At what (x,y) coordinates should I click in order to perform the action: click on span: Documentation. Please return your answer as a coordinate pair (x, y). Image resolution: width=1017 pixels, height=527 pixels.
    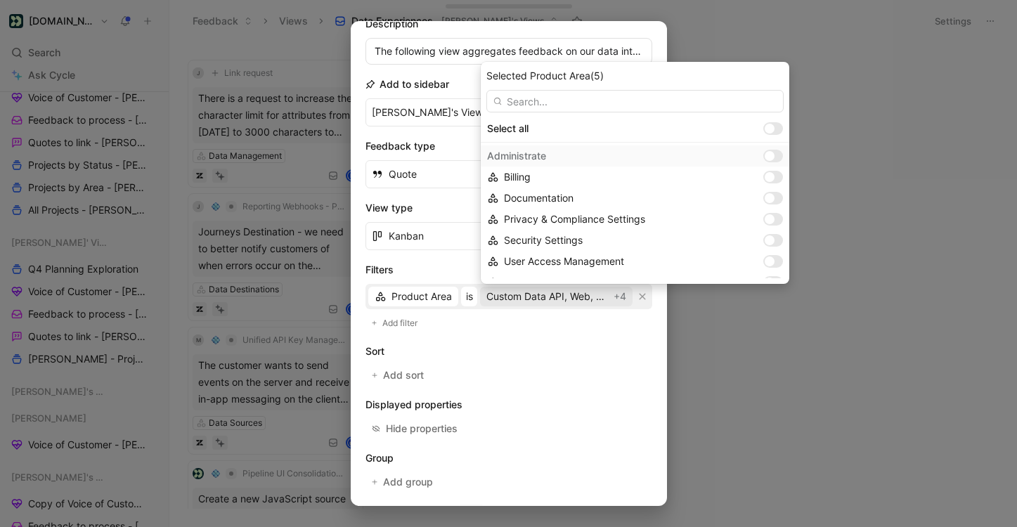
    Looking at the image, I should click on (538, 197).